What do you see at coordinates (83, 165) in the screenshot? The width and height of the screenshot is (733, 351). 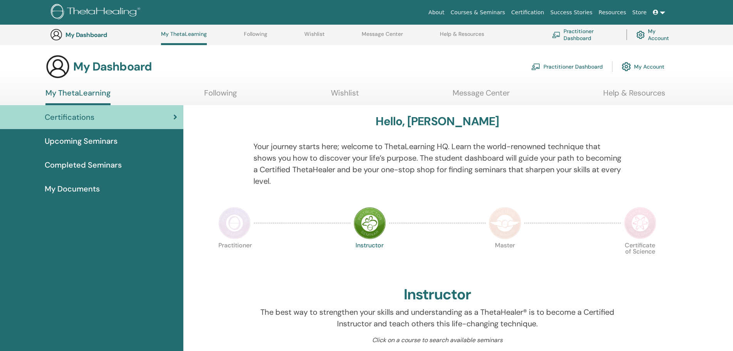 I see `span: Completed Seminars` at bounding box center [83, 165].